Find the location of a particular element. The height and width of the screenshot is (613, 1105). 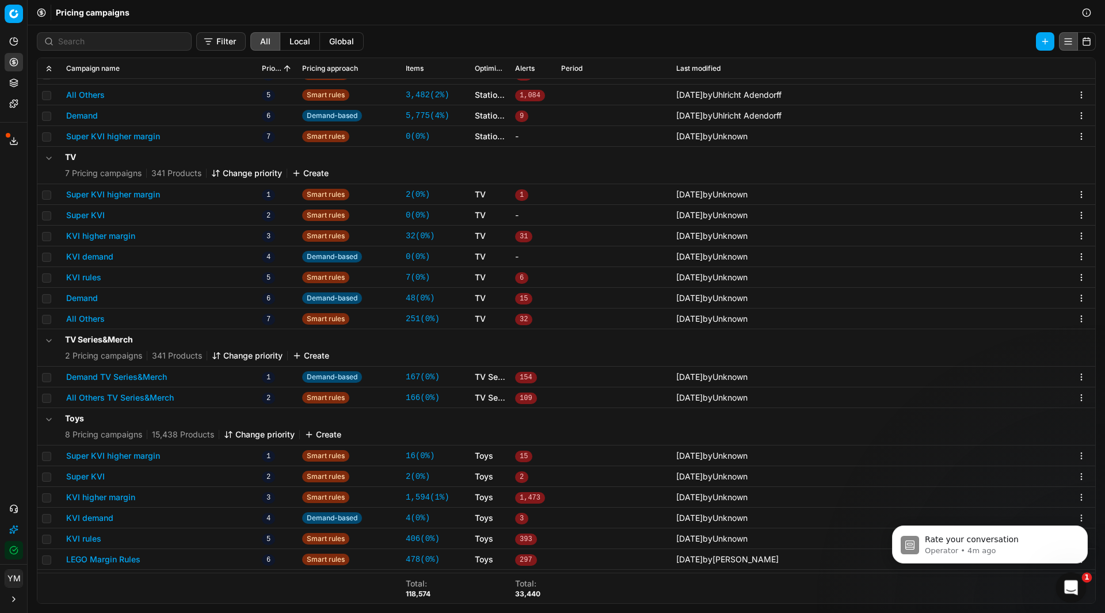

span: 2 Pricing campaigns is located at coordinates (104, 356).